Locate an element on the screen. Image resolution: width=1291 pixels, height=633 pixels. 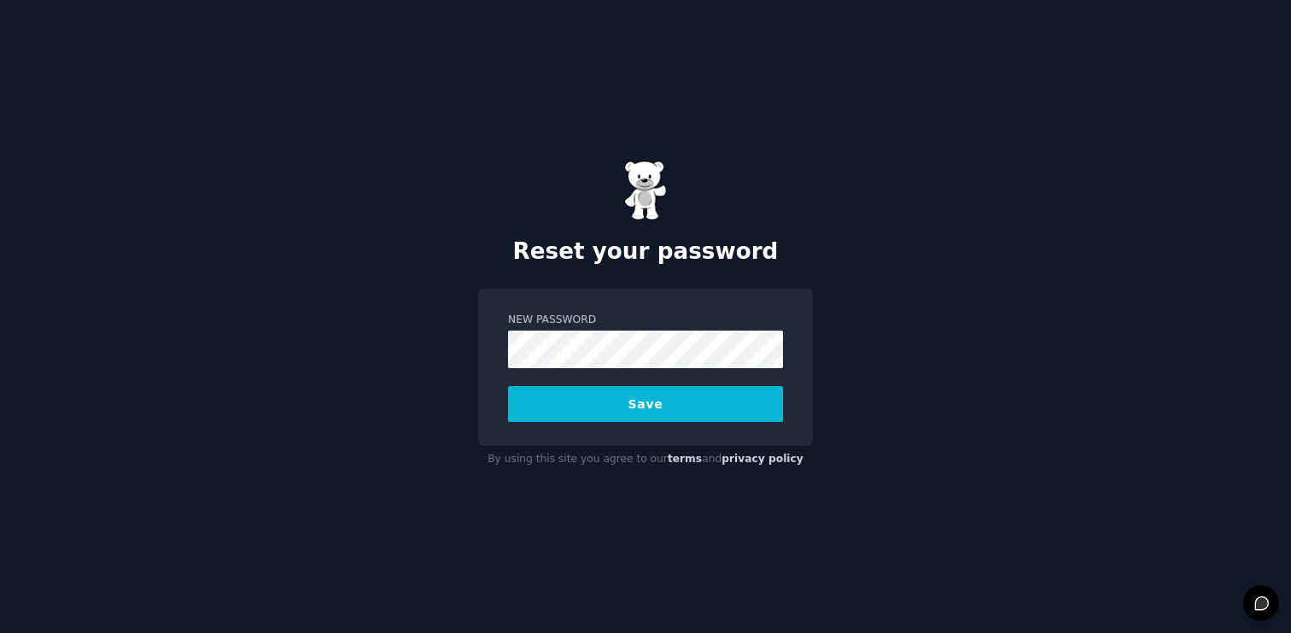
a: terms is located at coordinates (685, 459).